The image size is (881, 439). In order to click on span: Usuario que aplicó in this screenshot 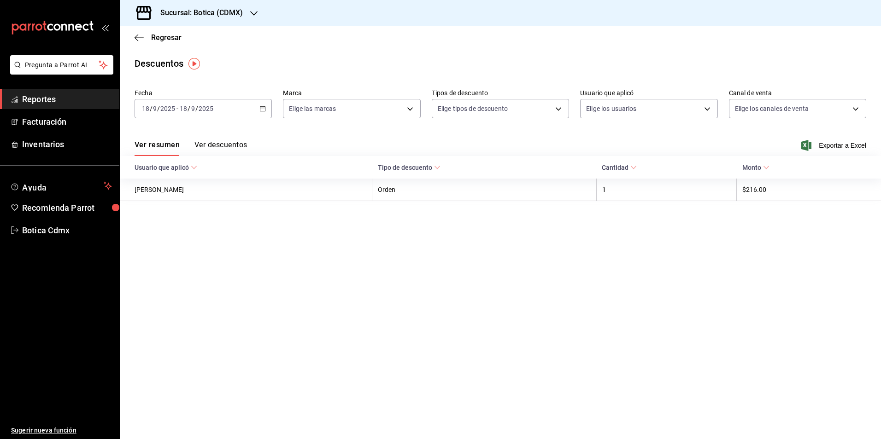, I will do `click(166, 168)`.